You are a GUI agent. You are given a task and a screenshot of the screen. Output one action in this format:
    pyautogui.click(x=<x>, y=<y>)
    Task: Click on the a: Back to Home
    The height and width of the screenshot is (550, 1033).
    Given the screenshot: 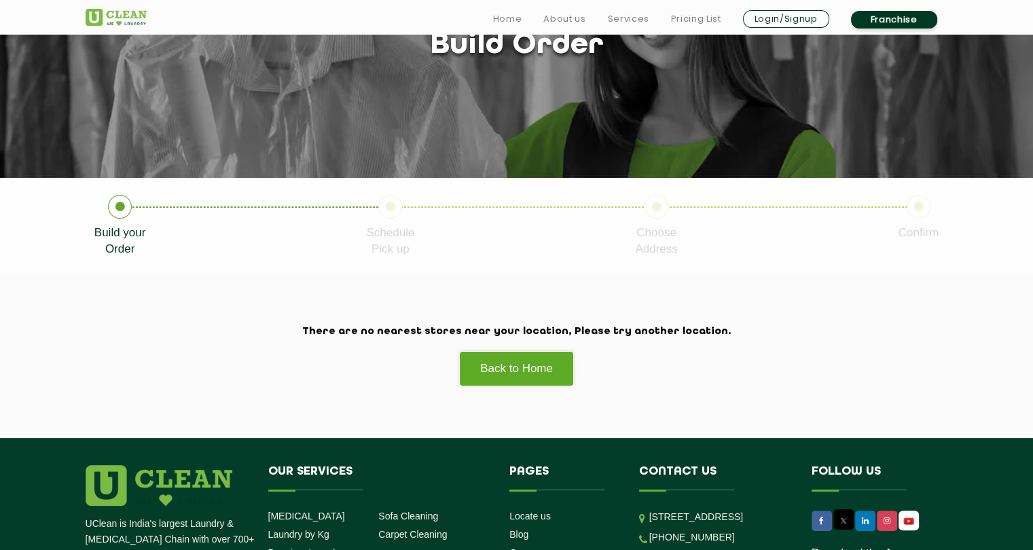 What is the action you would take?
    pyautogui.click(x=516, y=369)
    